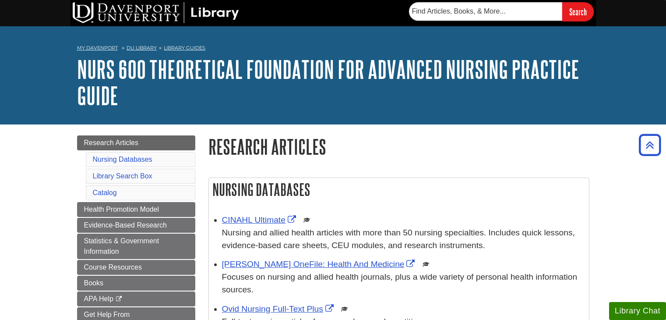  Describe the element at coordinates (119, 299) in the screenshot. I see `i: This link opens in a new window` at that location.